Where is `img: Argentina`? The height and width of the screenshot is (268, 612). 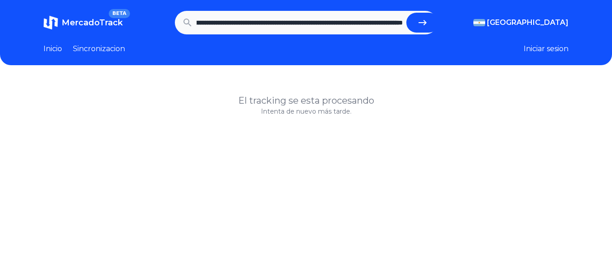
img: Argentina is located at coordinates (479, 23).